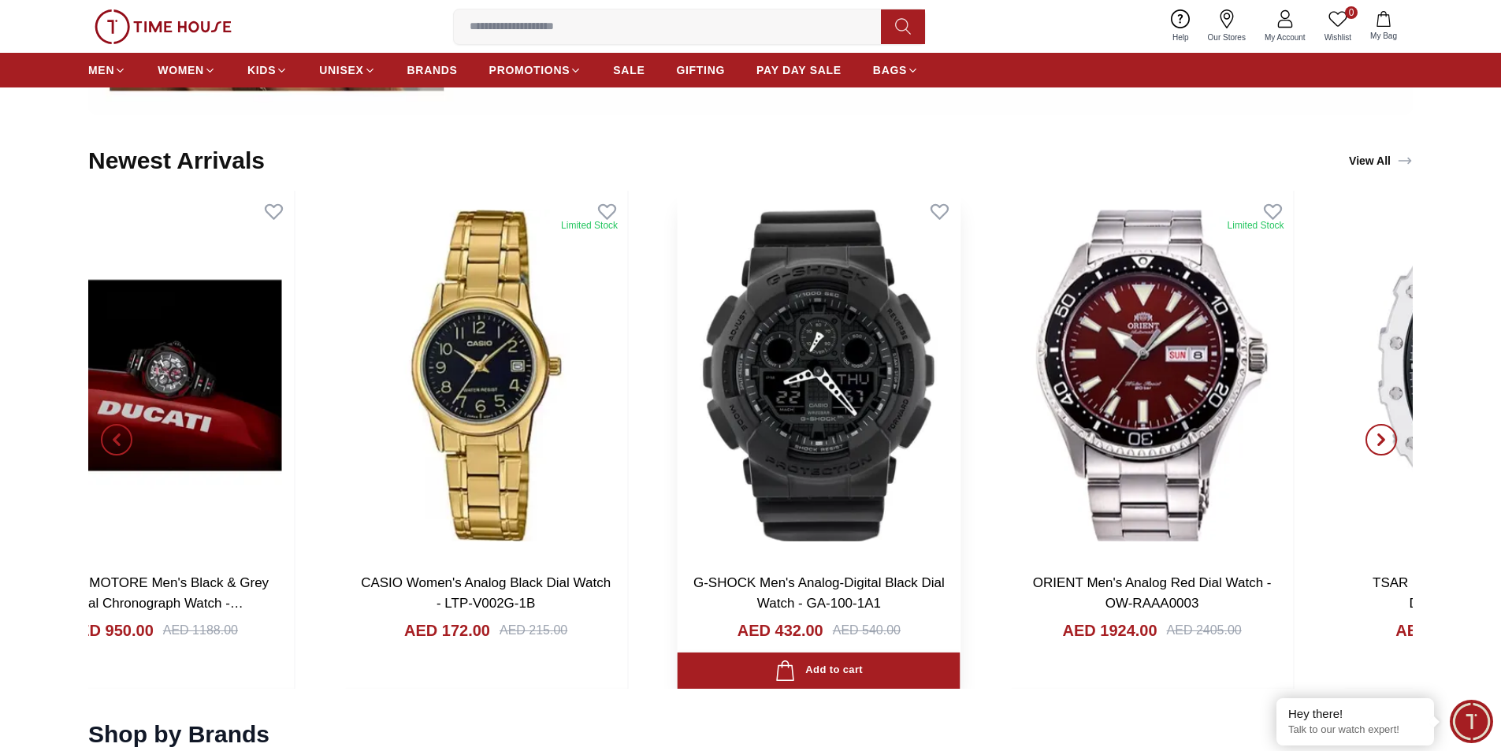  Describe the element at coordinates (267, 70) in the screenshot. I see `a: KIDS` at that location.